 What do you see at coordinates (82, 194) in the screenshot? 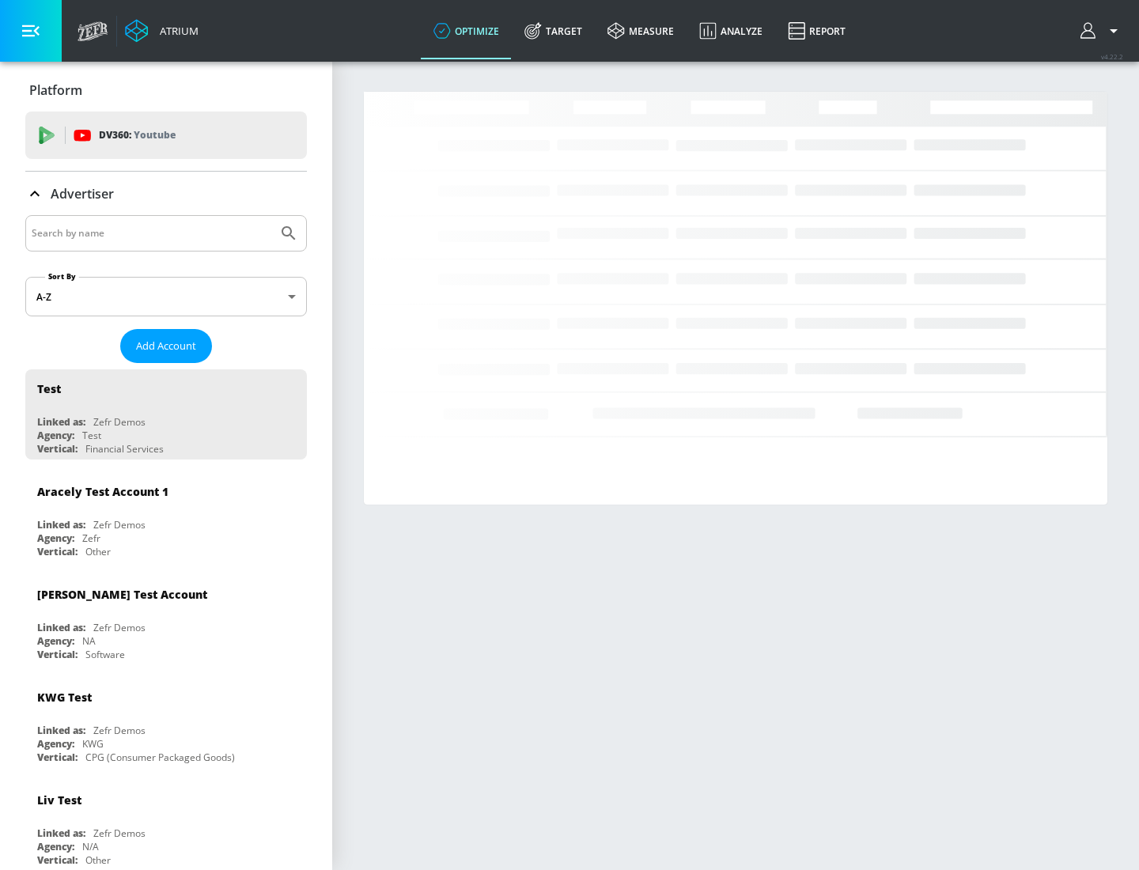
I see `p: Advertiser` at bounding box center [82, 194].